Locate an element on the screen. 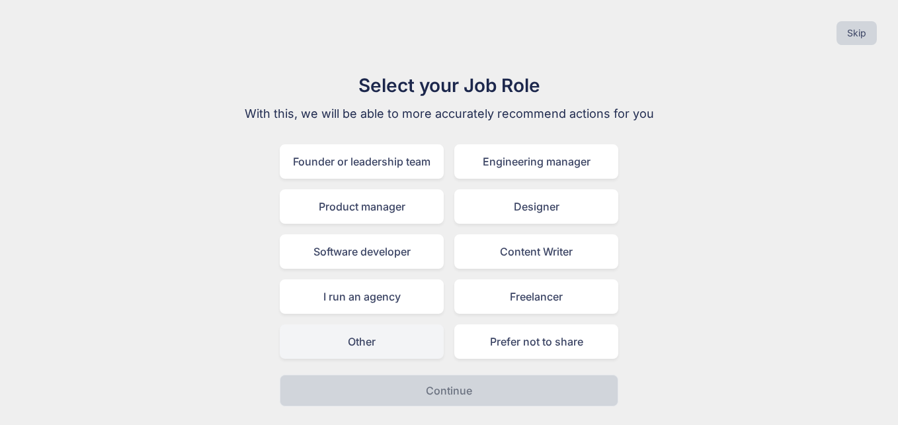  p: With this, we will be able to more accurately recommend actions for you is located at coordinates (449, 114).